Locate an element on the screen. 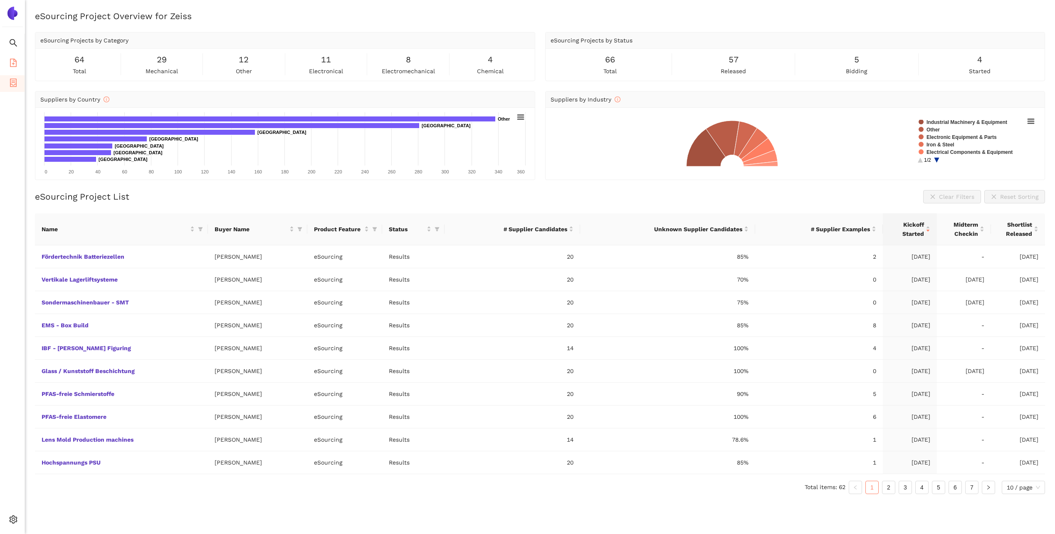 The height and width of the screenshot is (534, 1055). td: 85% is located at coordinates (667, 462).